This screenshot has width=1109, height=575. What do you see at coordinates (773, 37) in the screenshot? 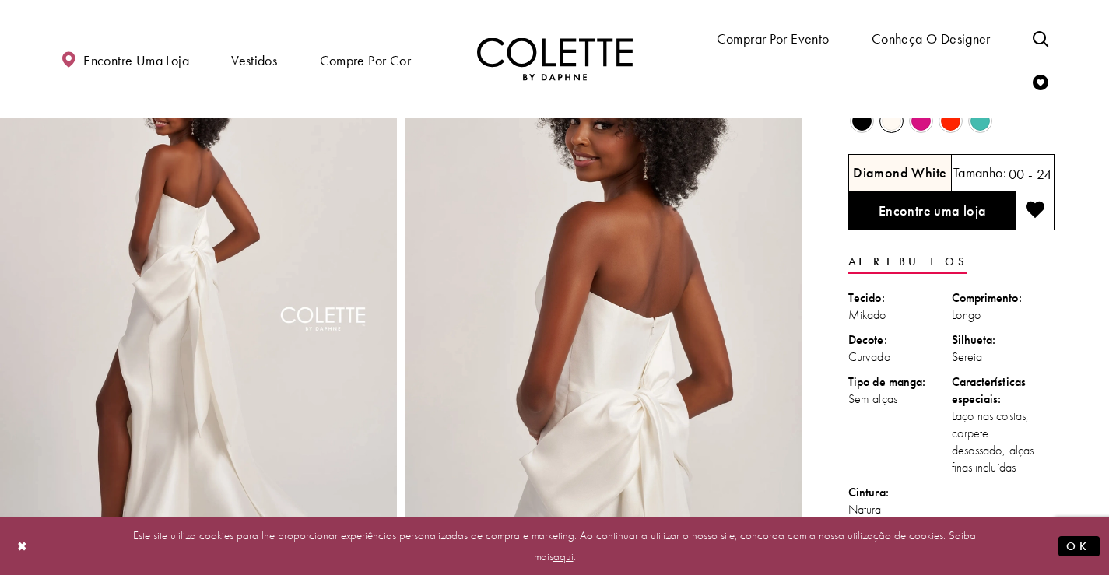
I see `span: Comprar por evento` at bounding box center [773, 37].